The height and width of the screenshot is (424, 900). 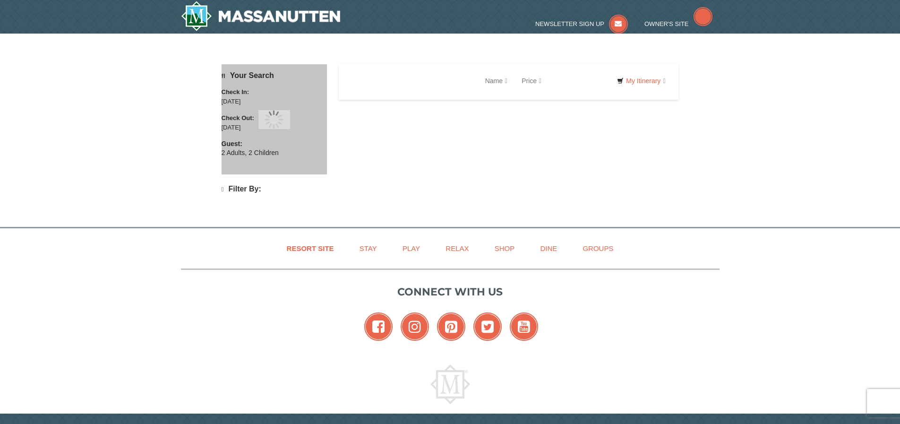 What do you see at coordinates (505, 248) in the screenshot?
I see `a: Shop` at bounding box center [505, 248].